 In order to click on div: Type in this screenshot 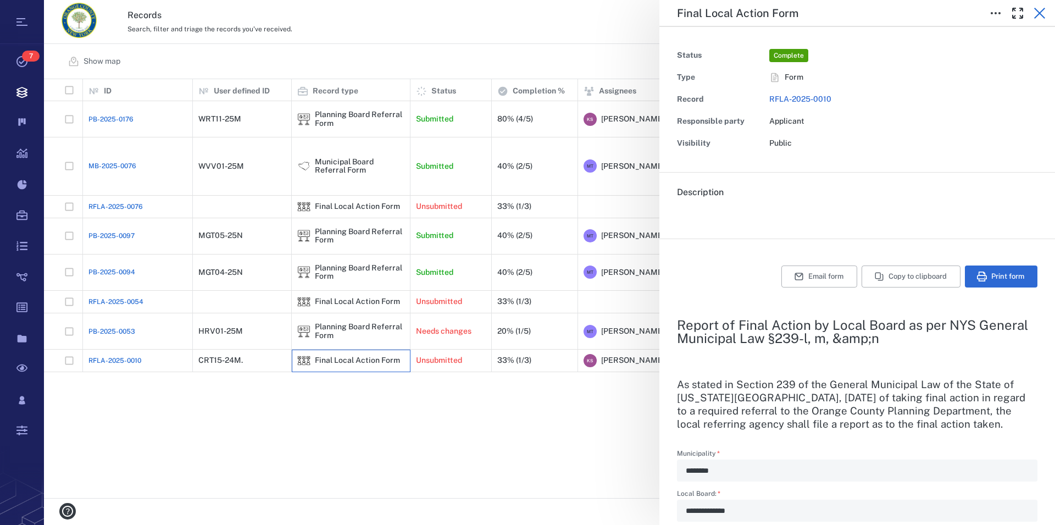, I will do `click(721, 77)`.